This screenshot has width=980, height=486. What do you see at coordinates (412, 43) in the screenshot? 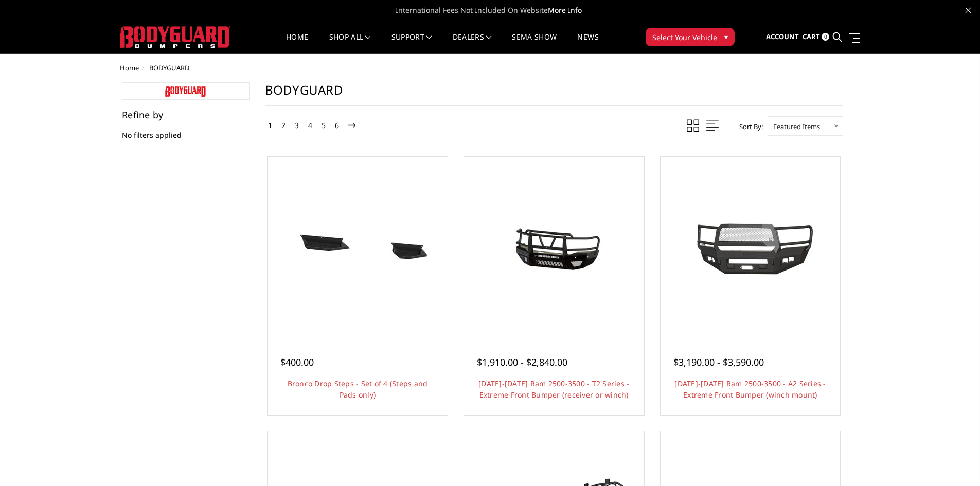
I see `a: Support` at bounding box center [412, 43].